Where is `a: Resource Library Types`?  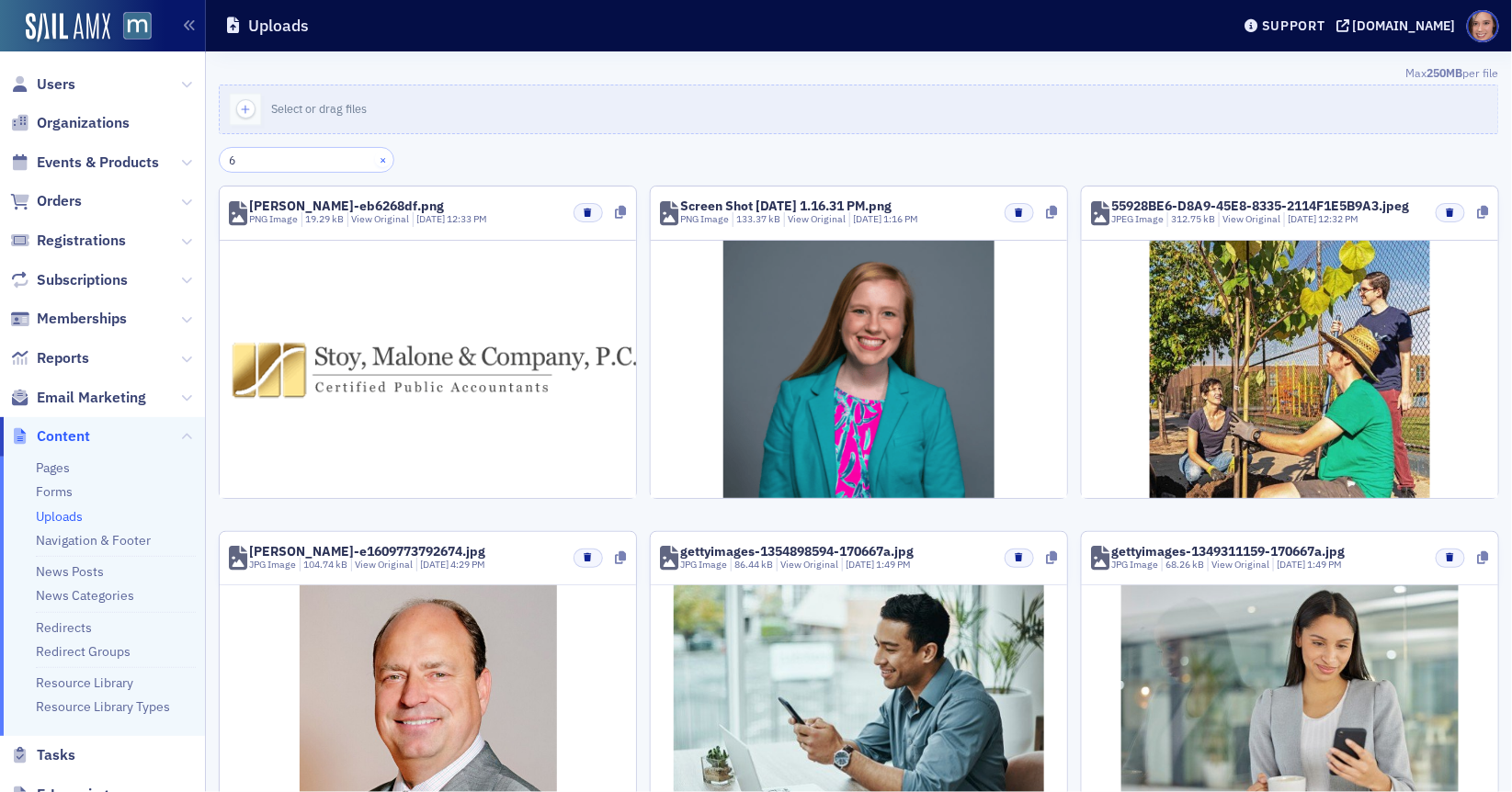
a: Resource Library Types is located at coordinates (103, 707).